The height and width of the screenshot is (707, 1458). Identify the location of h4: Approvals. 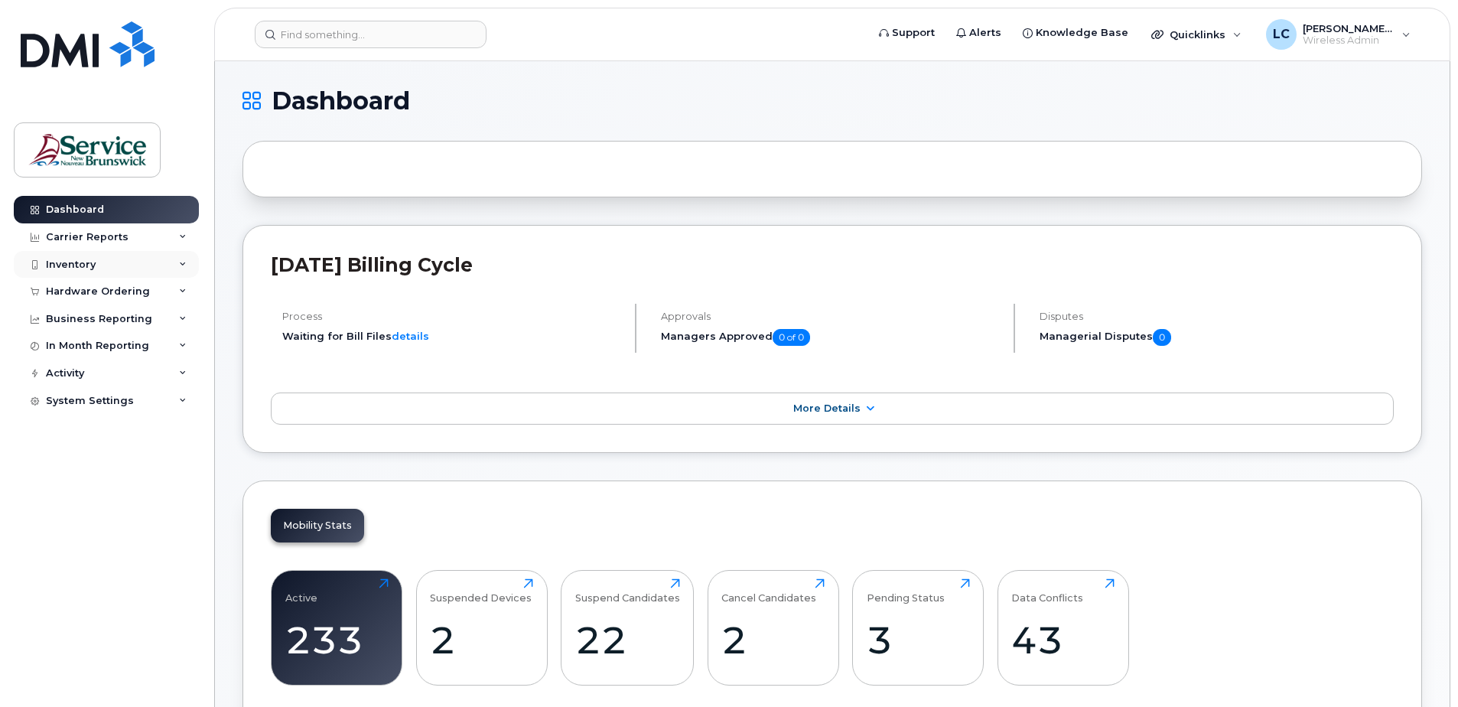
(831, 316).